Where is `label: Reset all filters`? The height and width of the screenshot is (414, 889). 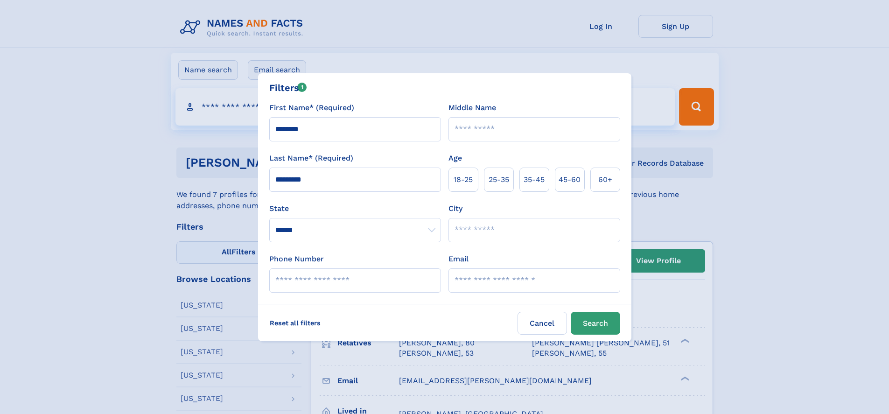 label: Reset all filters is located at coordinates (295, 323).